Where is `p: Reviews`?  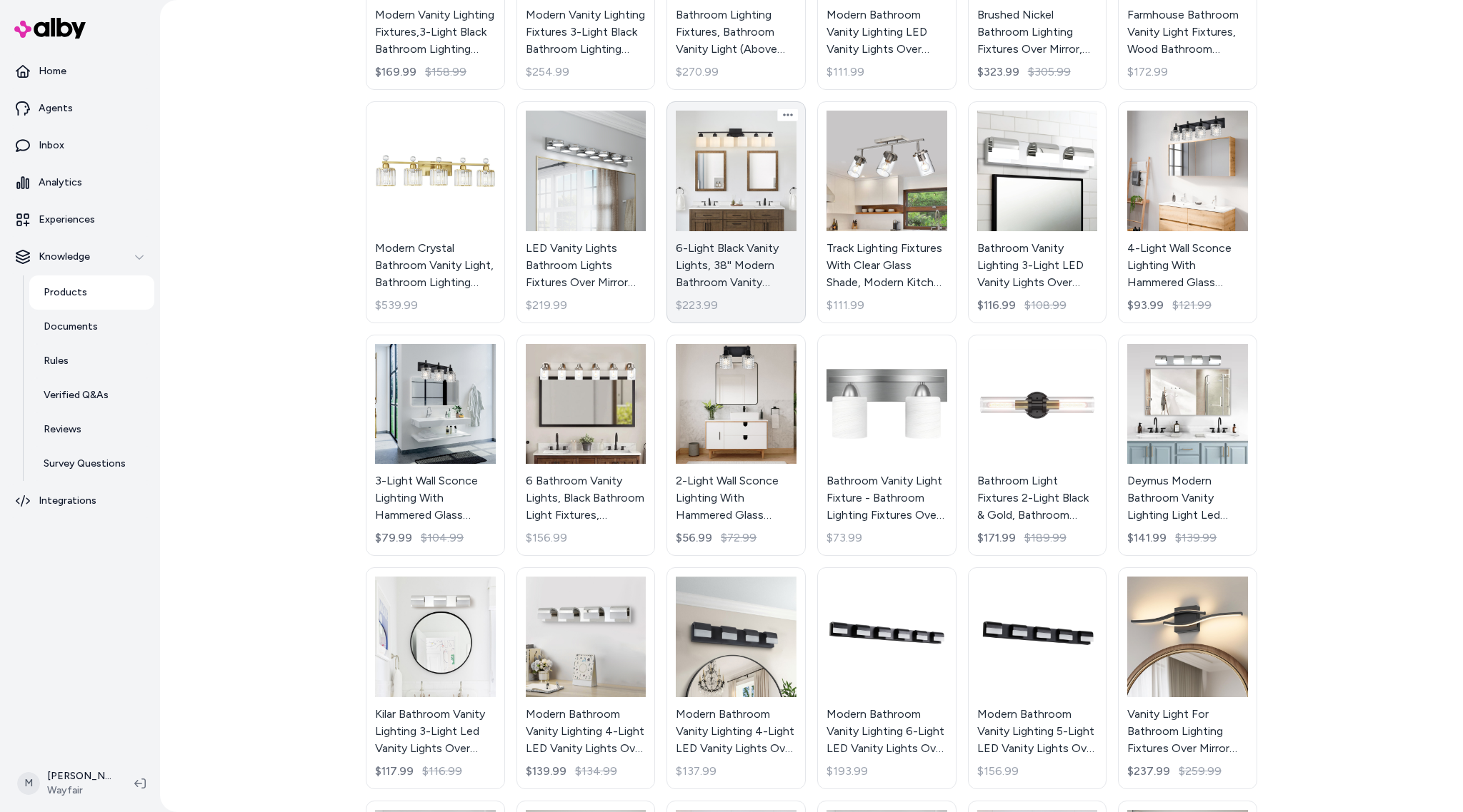 p: Reviews is located at coordinates (63, 430).